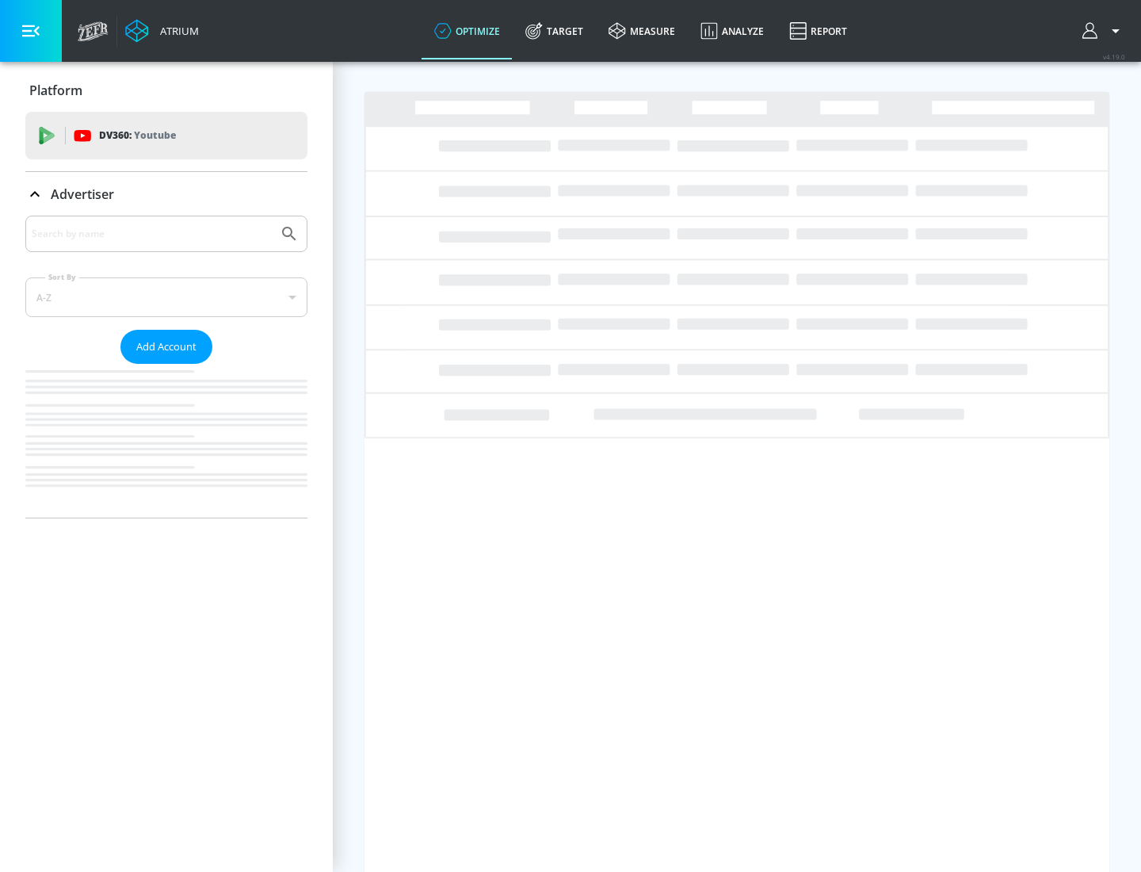 The width and height of the screenshot is (1141, 872). Describe the element at coordinates (166, 441) in the screenshot. I see `nav: list of Advertiser` at that location.